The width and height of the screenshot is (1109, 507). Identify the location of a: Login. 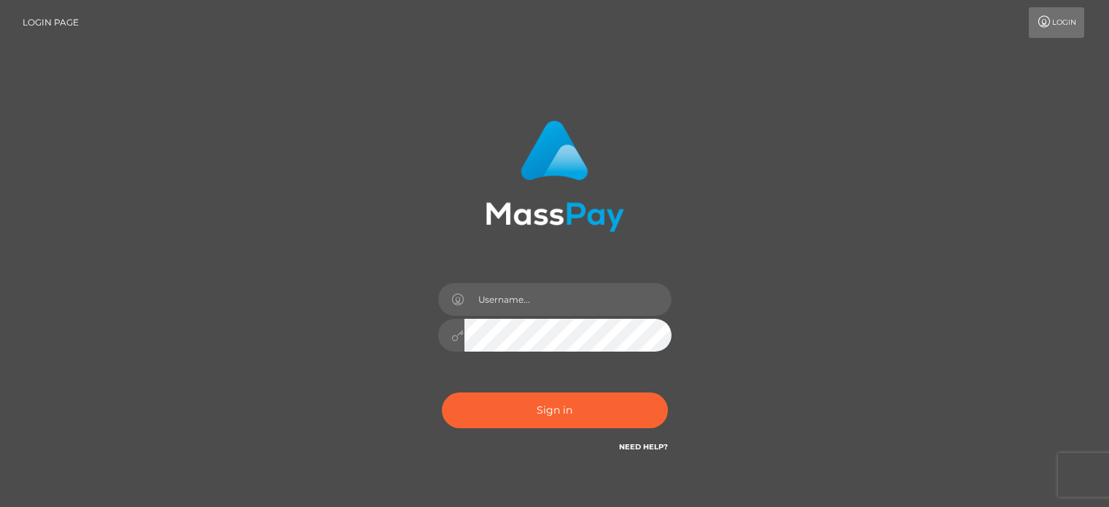
(1057, 23).